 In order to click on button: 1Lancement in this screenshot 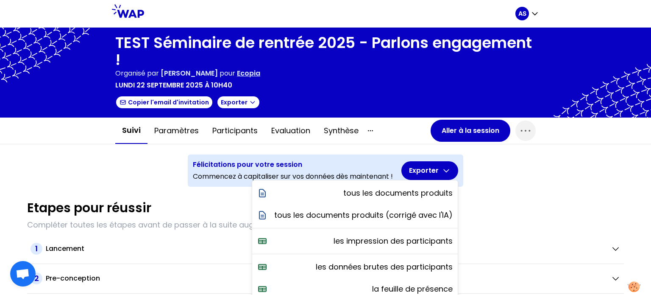, I will do `click(326, 248)`.